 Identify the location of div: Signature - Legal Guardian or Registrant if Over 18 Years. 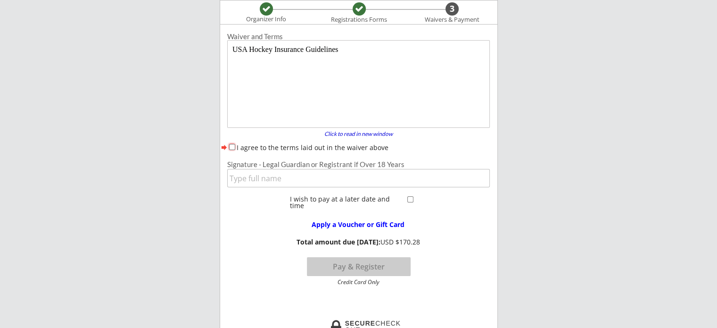
(358, 164).